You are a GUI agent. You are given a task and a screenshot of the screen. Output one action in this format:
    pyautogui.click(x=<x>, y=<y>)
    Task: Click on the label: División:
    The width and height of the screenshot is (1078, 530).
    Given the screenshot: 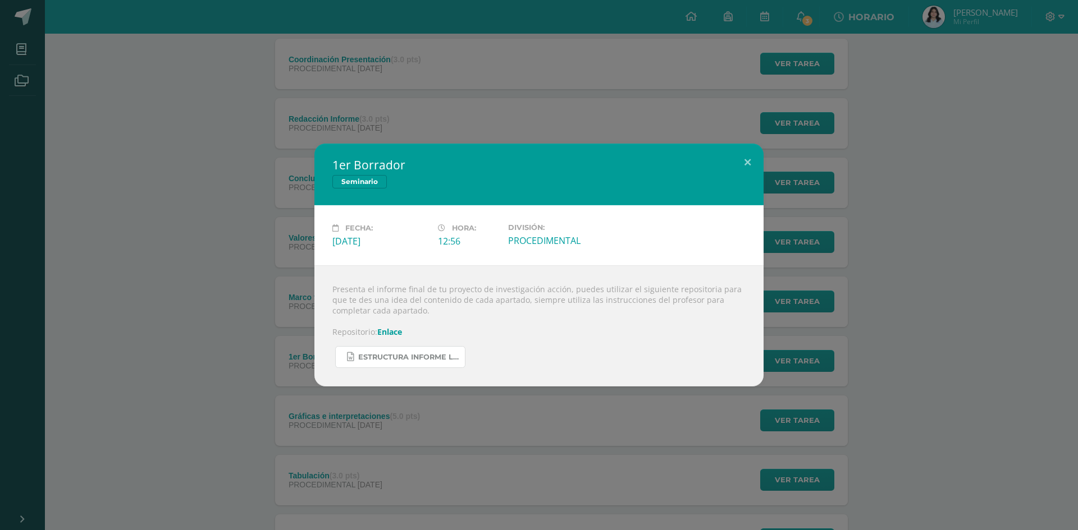 What is the action you would take?
    pyautogui.click(x=556, y=227)
    